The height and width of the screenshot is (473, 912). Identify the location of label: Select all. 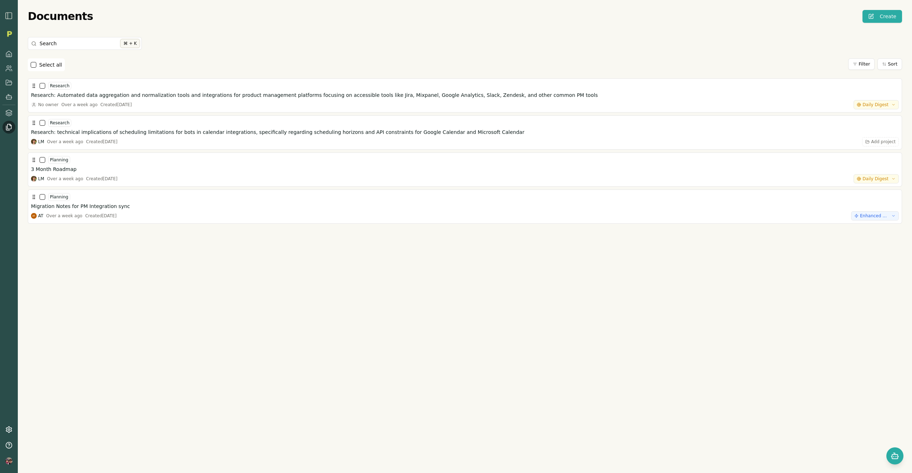
(51, 65).